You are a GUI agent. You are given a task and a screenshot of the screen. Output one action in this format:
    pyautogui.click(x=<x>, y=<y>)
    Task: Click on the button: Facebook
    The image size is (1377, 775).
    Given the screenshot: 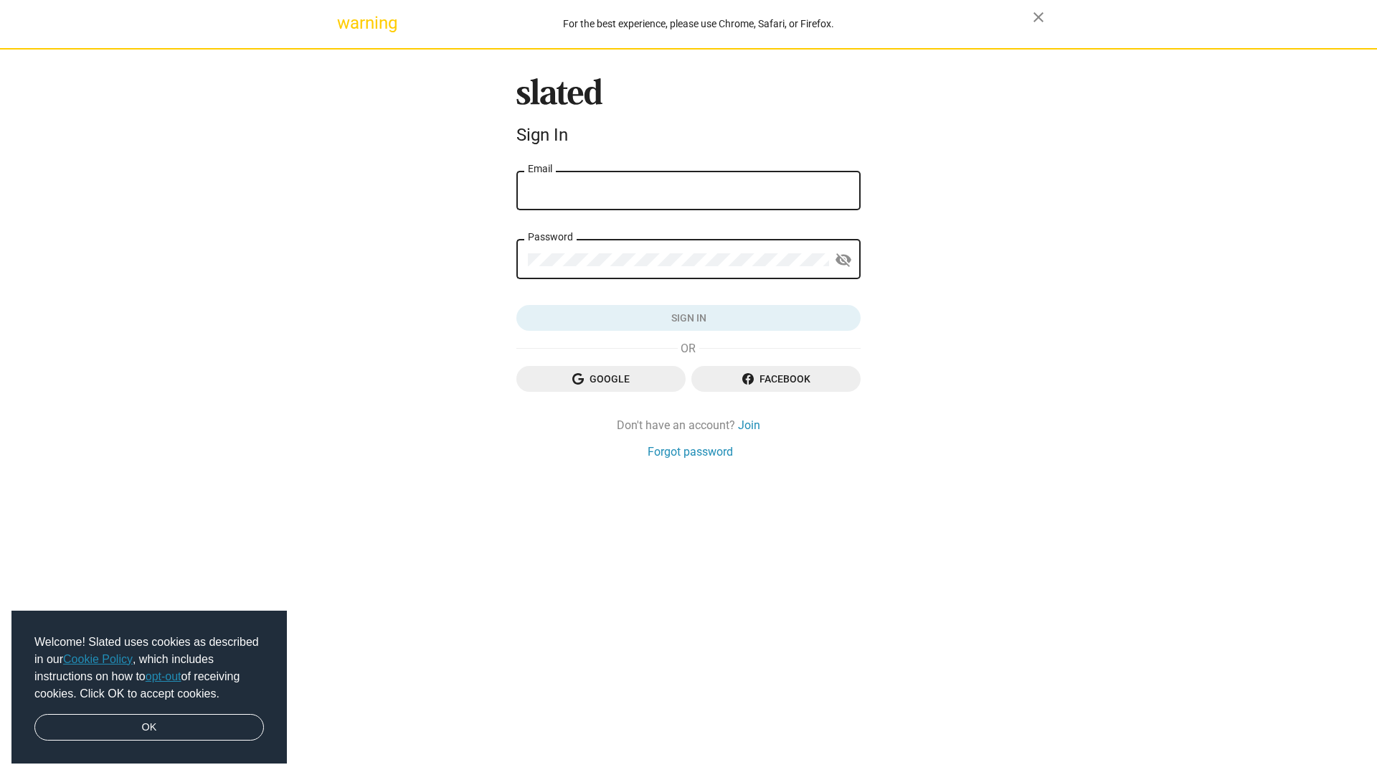 What is the action you would take?
    pyautogui.click(x=776, y=379)
    